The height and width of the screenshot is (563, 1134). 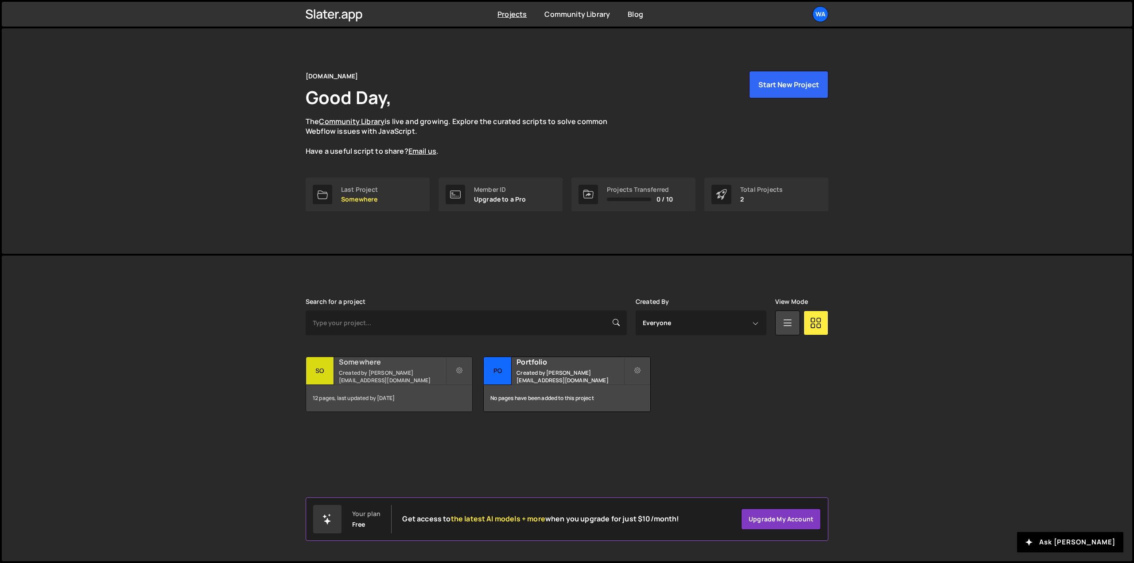 What do you see at coordinates (422, 151) in the screenshot?
I see `a: Email us` at bounding box center [422, 151].